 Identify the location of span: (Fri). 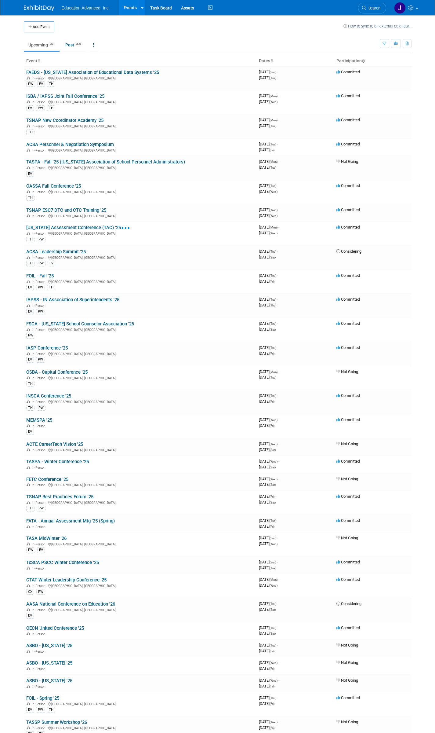
(272, 150).